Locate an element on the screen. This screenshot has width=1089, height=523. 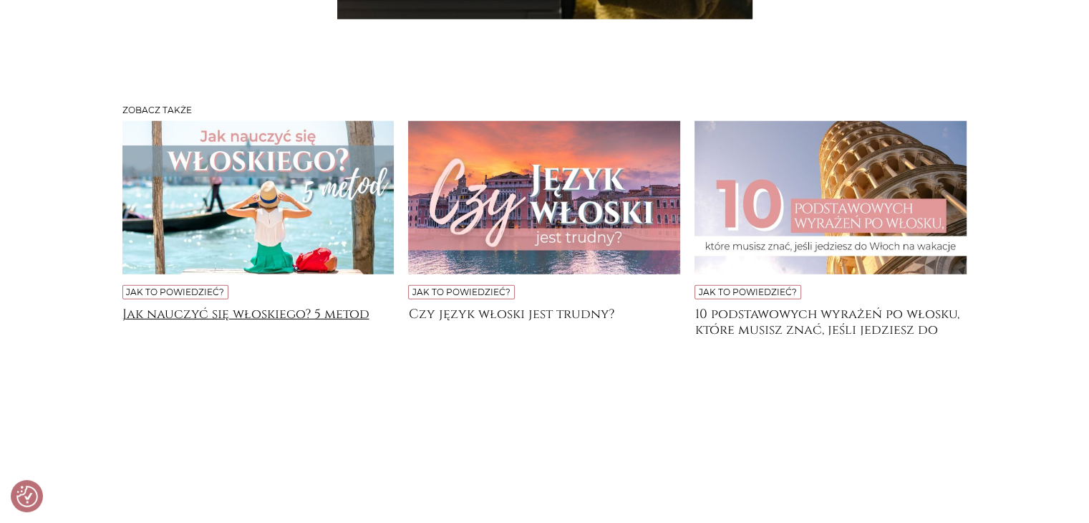
a: Czy język włoski jest trudny? is located at coordinates (544, 321).